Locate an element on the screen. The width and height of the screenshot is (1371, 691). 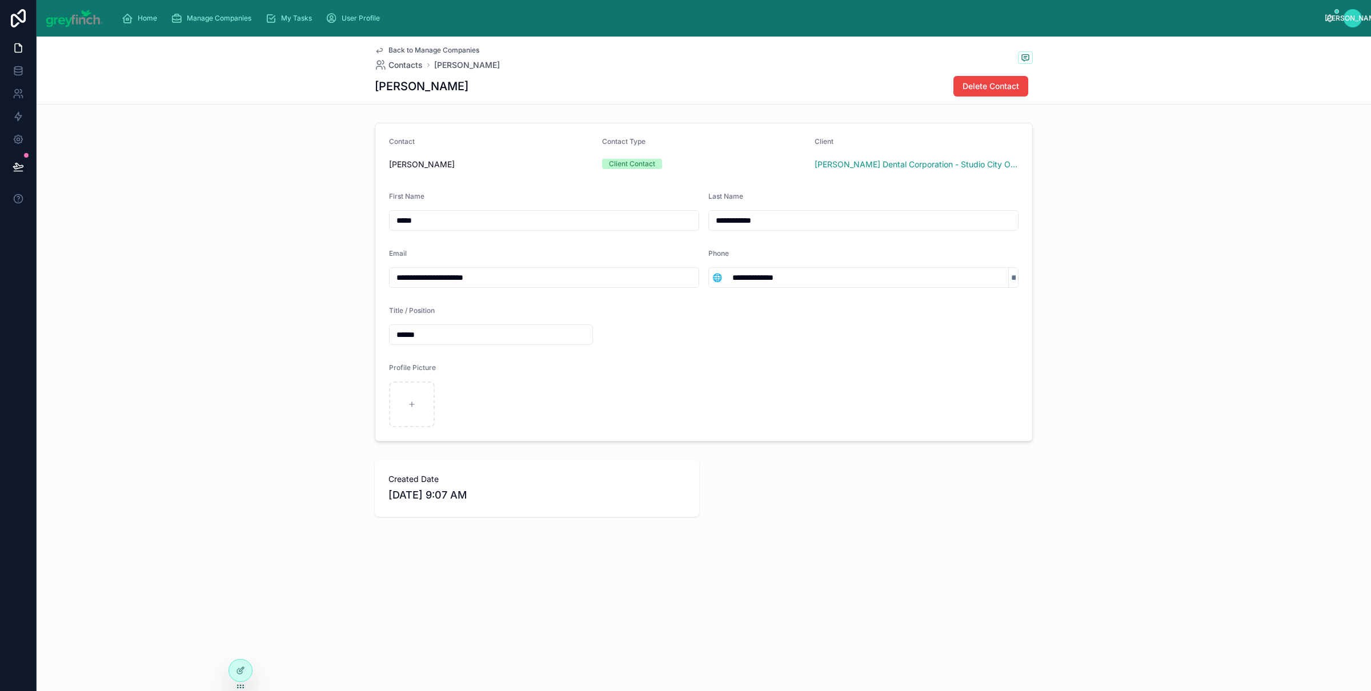
span: Last Name is located at coordinates (725, 196).